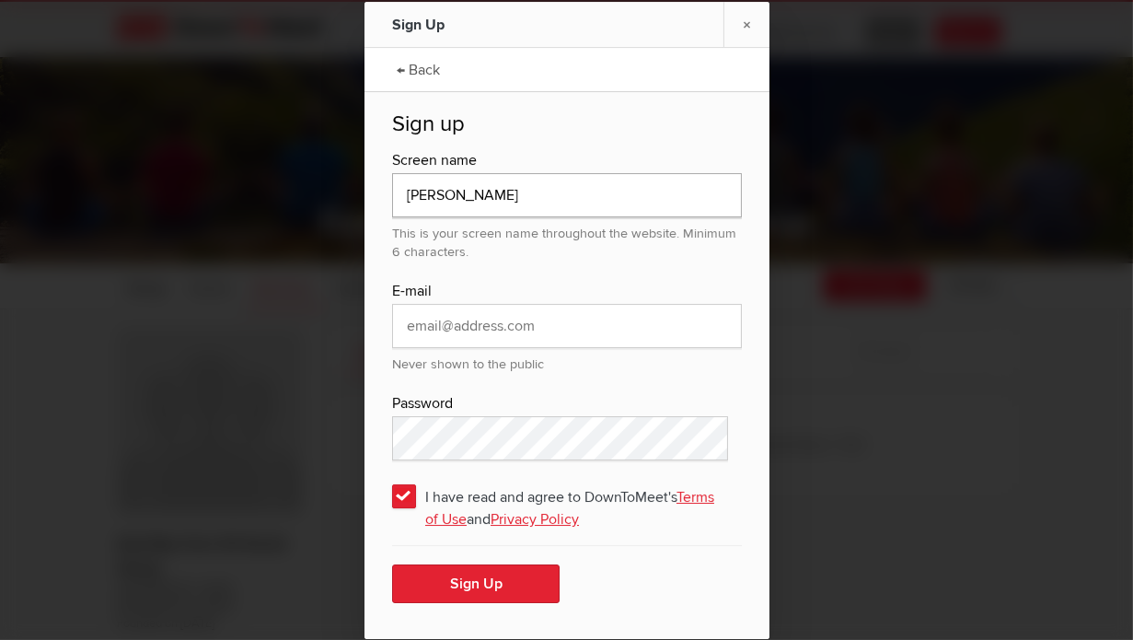  I want to click on div: Password, so click(567, 404).